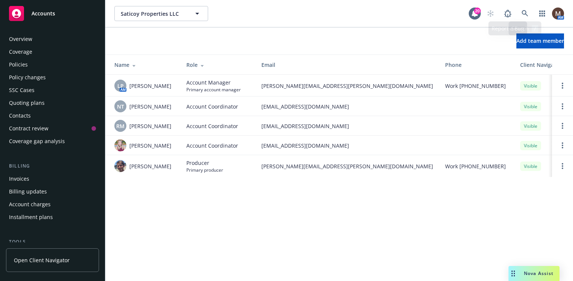  What do you see at coordinates (218, 65) in the screenshot?
I see `div: Role` at bounding box center [218, 65].